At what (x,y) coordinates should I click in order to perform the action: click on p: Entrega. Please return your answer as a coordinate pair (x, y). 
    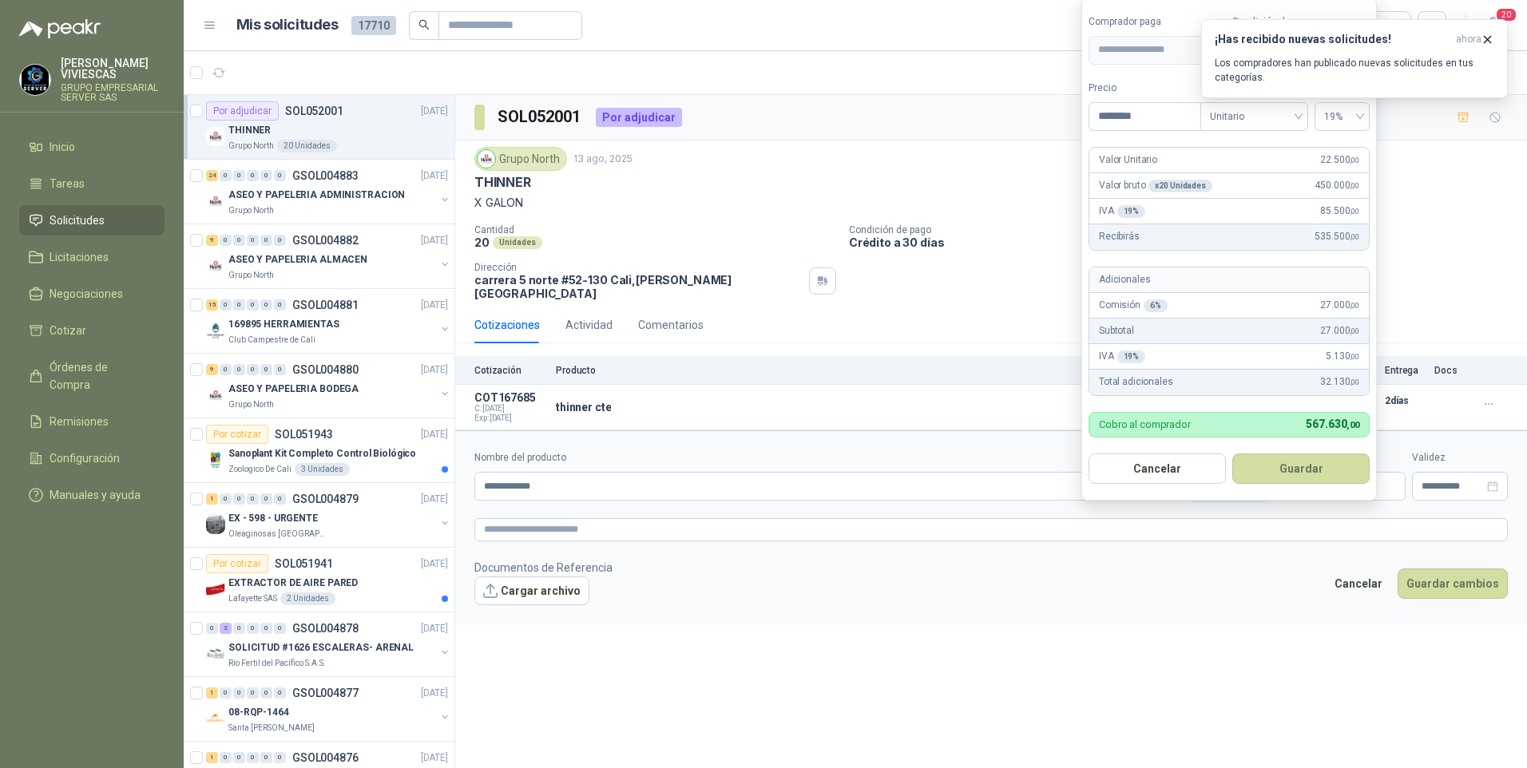
    Looking at the image, I should click on (1405, 371).